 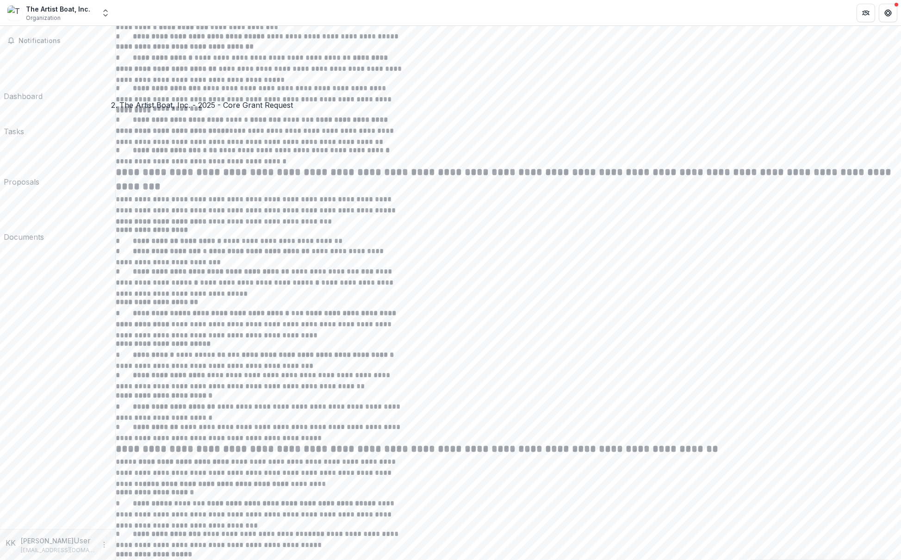 What do you see at coordinates (63, 41) in the screenshot?
I see `span: Notifications` at bounding box center [63, 41].